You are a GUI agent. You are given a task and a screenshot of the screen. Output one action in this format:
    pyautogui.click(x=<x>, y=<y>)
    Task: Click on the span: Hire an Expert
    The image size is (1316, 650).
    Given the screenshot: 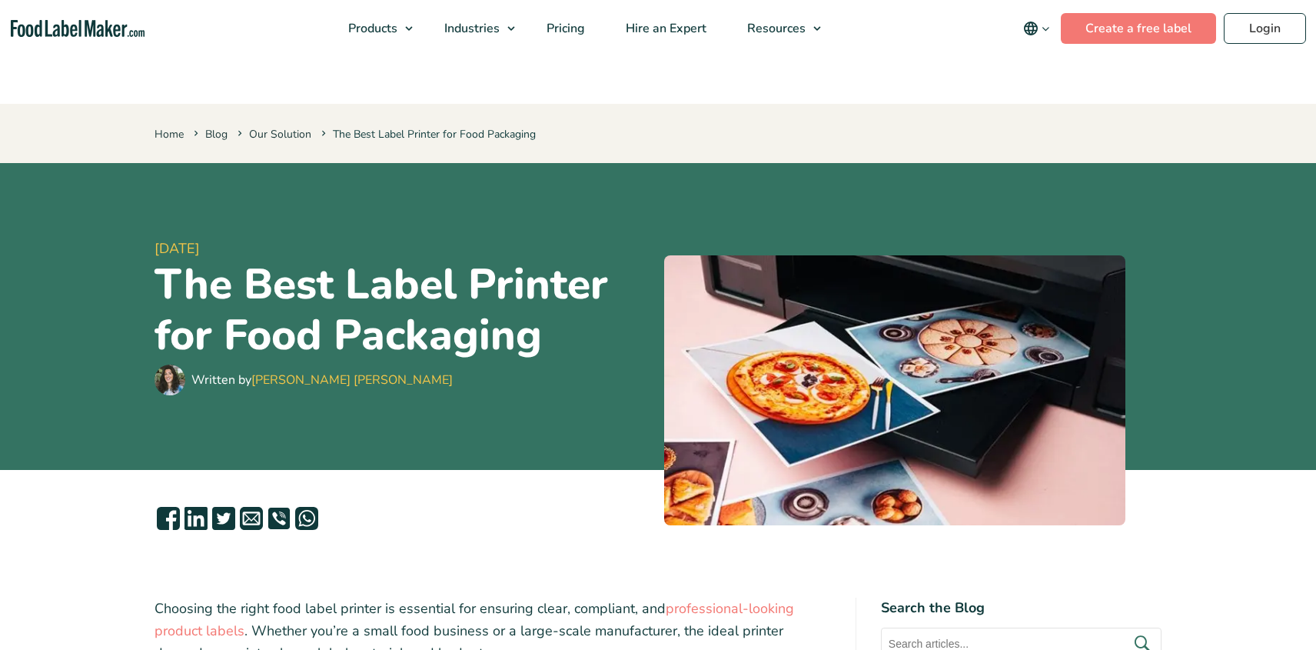 What is the action you would take?
    pyautogui.click(x=664, y=28)
    